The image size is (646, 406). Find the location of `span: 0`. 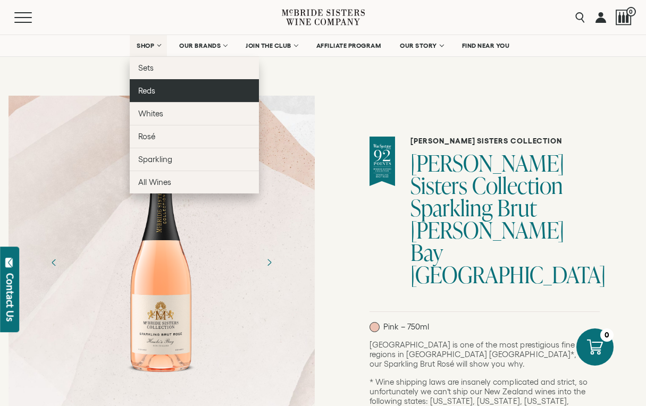

span: 0 is located at coordinates (631, 12).